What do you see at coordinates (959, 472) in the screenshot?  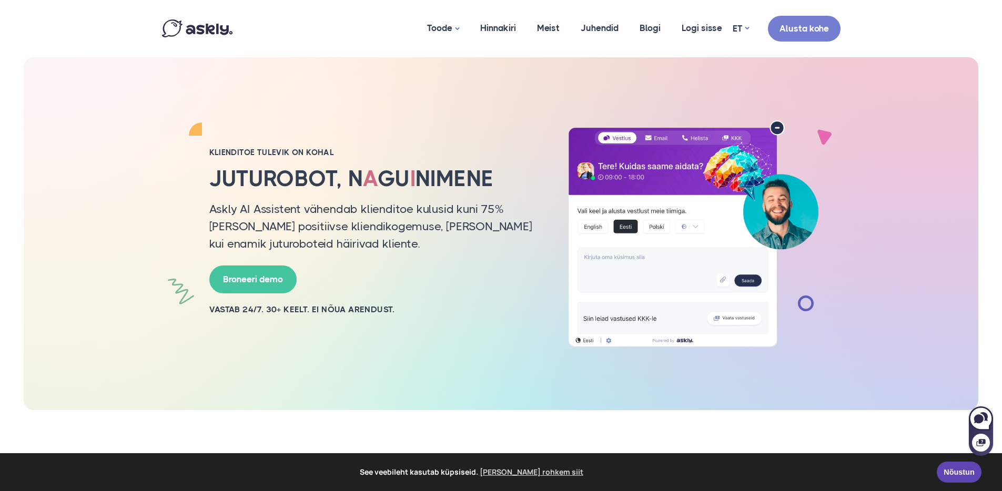 I see `a: Nõustun` at bounding box center [959, 472].